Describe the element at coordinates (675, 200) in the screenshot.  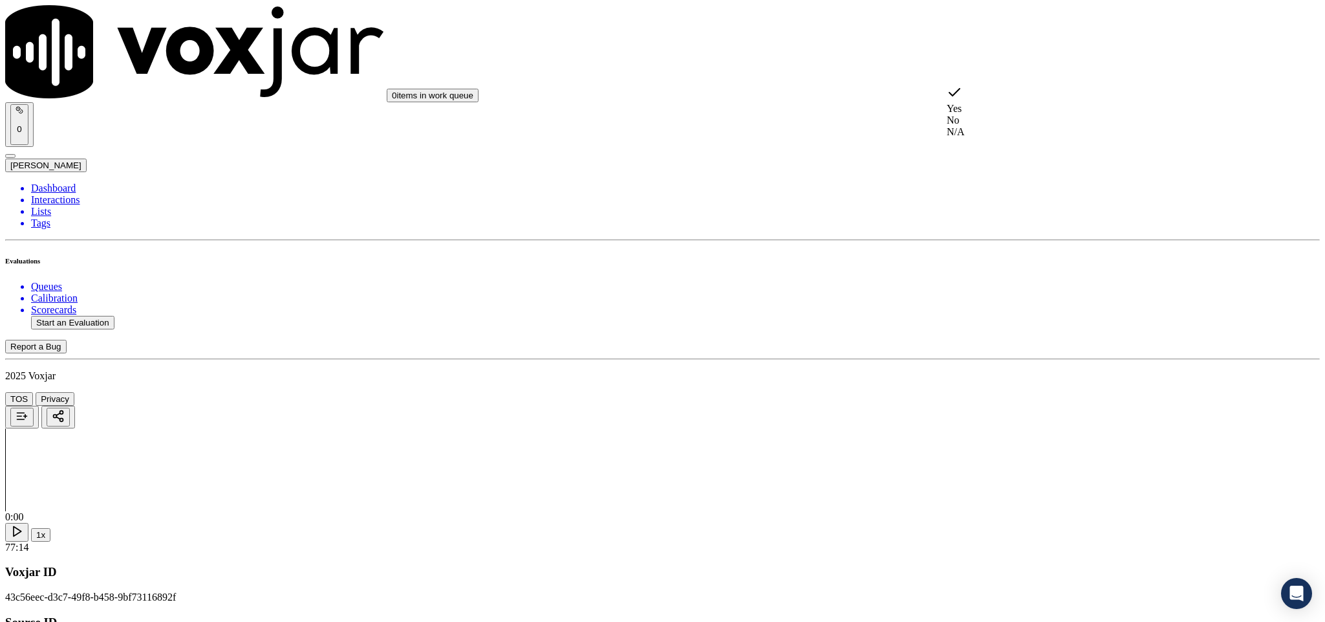
I see `li: Interactions` at that location.